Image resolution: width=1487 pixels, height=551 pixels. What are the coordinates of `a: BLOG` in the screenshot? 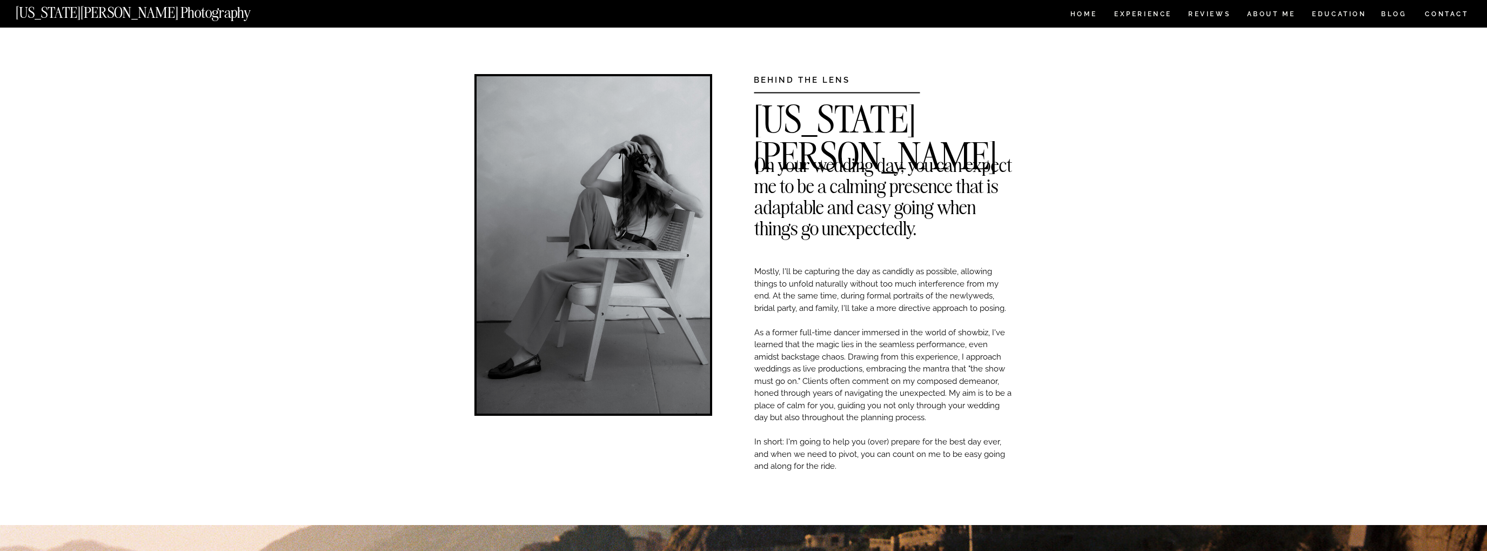 It's located at (1395, 15).